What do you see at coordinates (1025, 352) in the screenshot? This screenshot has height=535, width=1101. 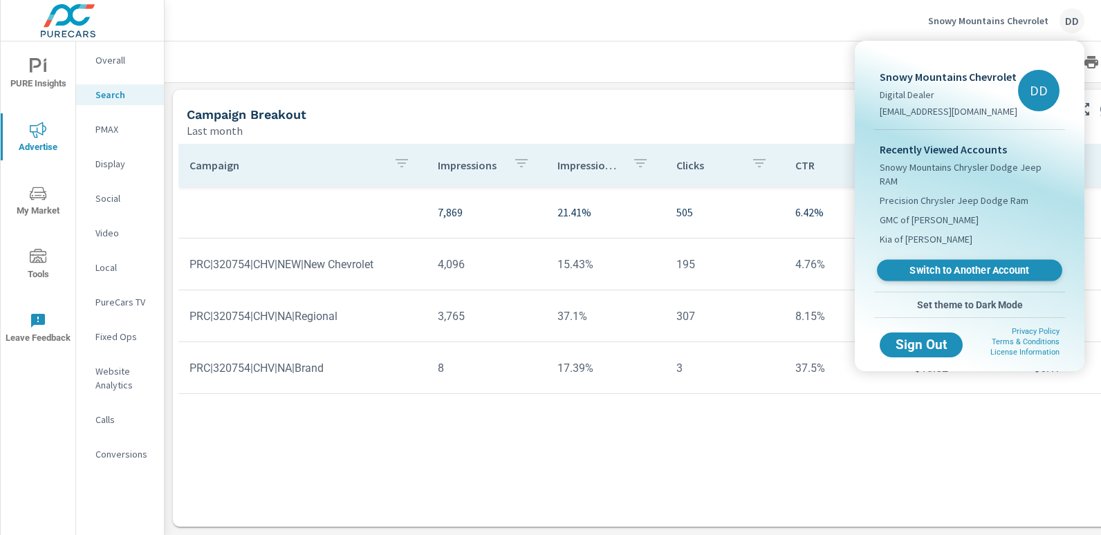 I see `a: License Information` at bounding box center [1025, 352].